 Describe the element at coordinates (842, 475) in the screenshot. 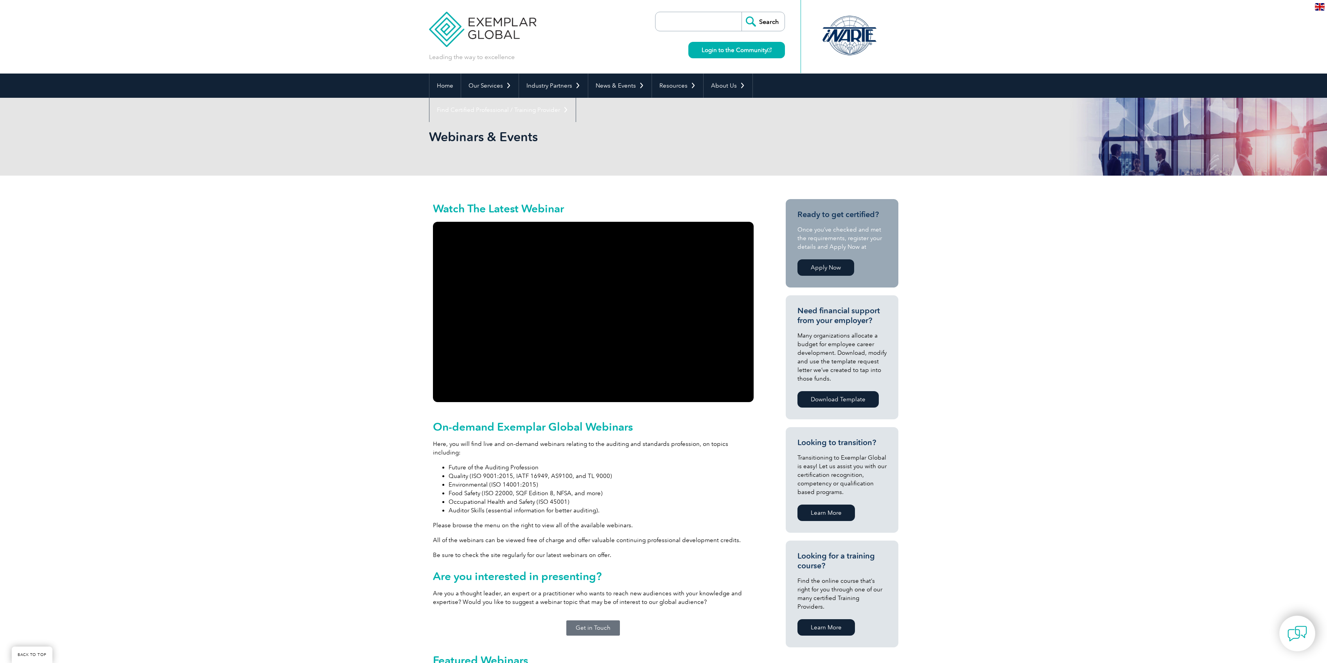

I see `p: Transitioning to Exemplar Global is easy! Let us assist you with our certification recognition, c...` at that location.